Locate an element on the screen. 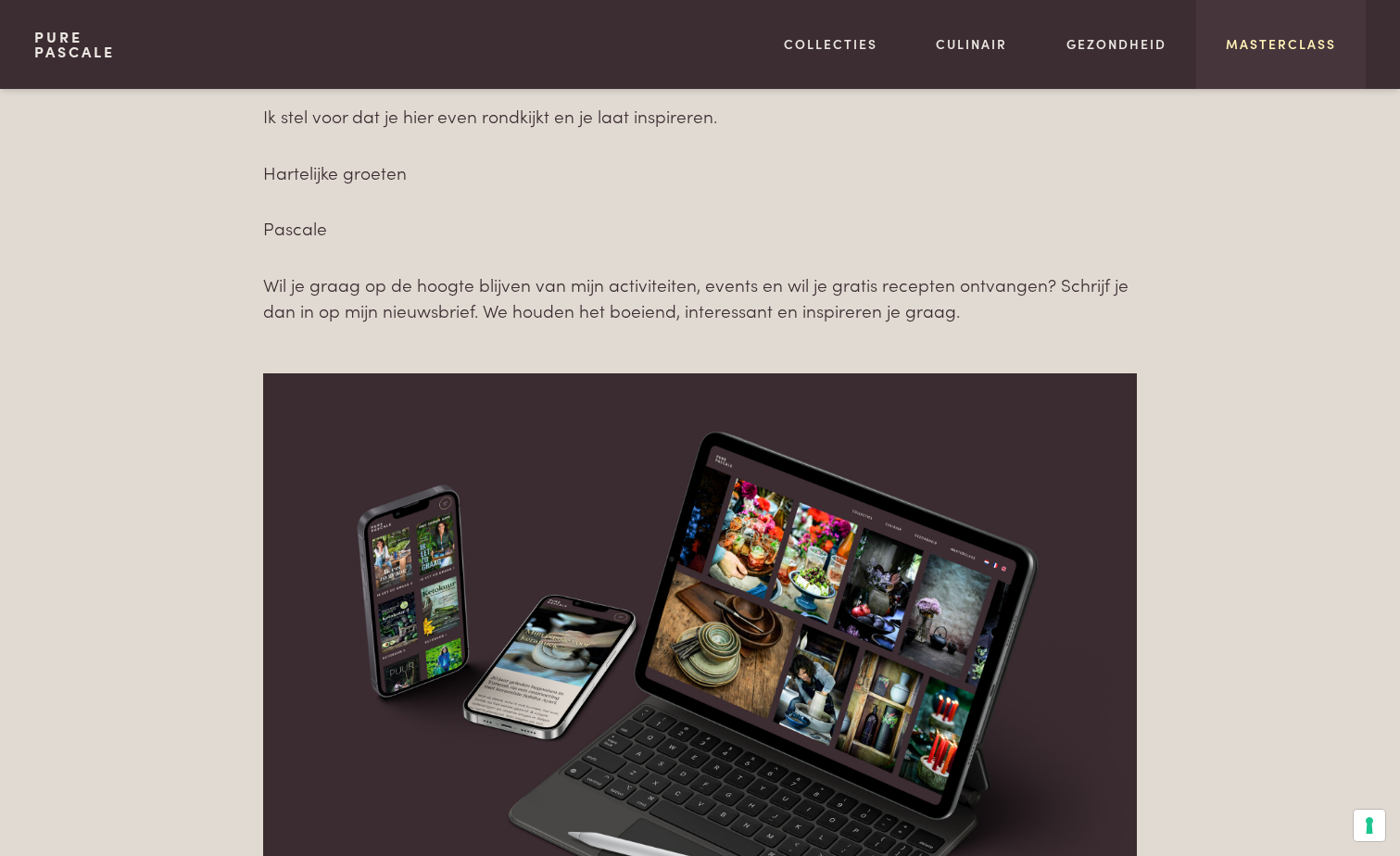 Image resolution: width=1400 pixels, height=856 pixels. a: Gezondheid is located at coordinates (1116, 44).